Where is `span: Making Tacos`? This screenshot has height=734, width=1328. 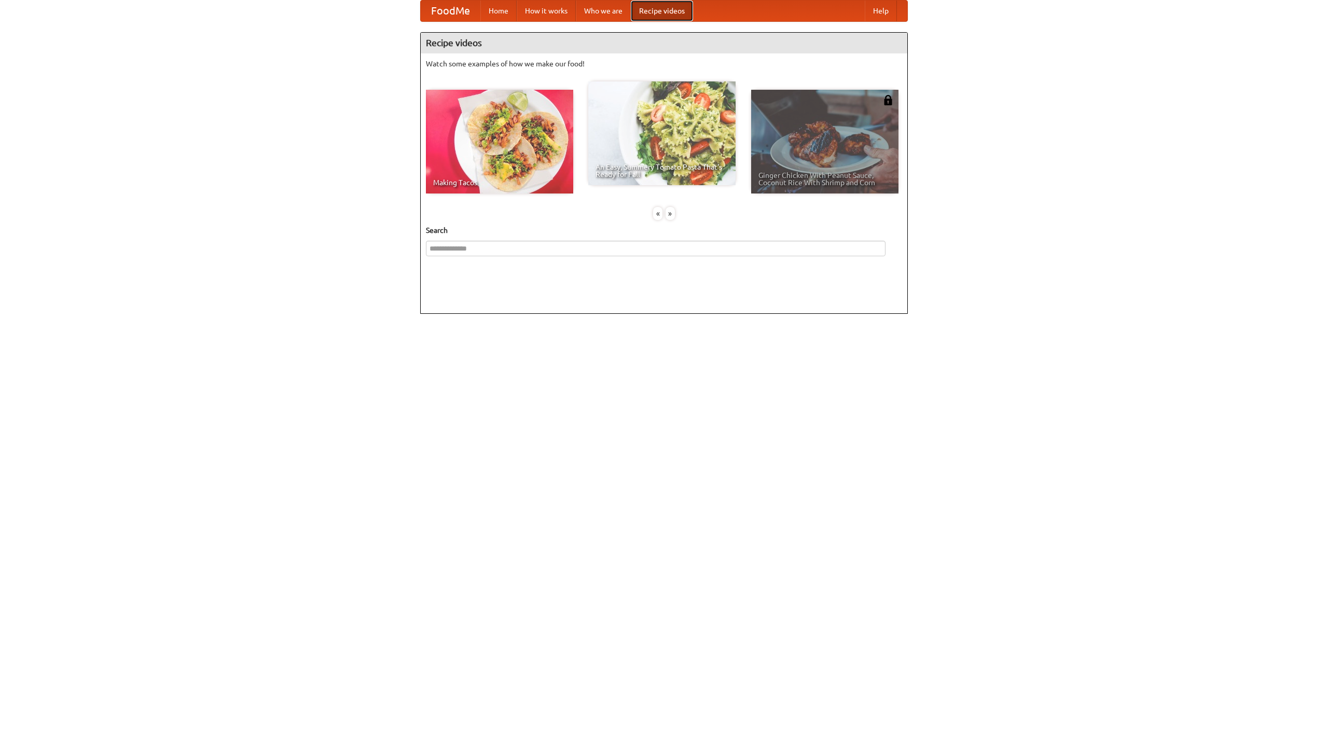
span: Making Tacos is located at coordinates (499, 183).